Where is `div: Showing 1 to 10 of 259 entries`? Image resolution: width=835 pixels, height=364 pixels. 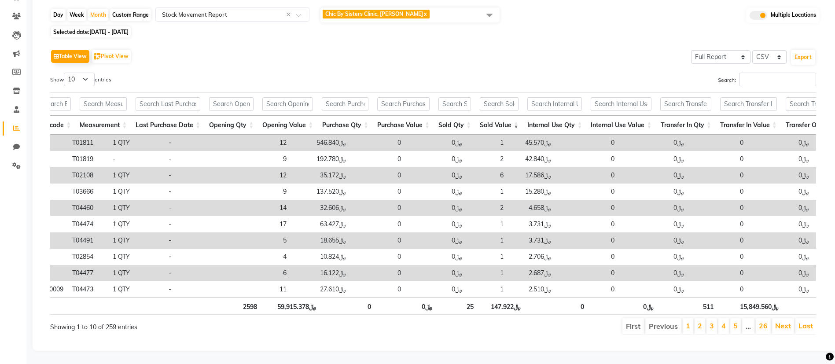
div: Showing 1 to 10 of 259 entries is located at coordinates (206, 324).